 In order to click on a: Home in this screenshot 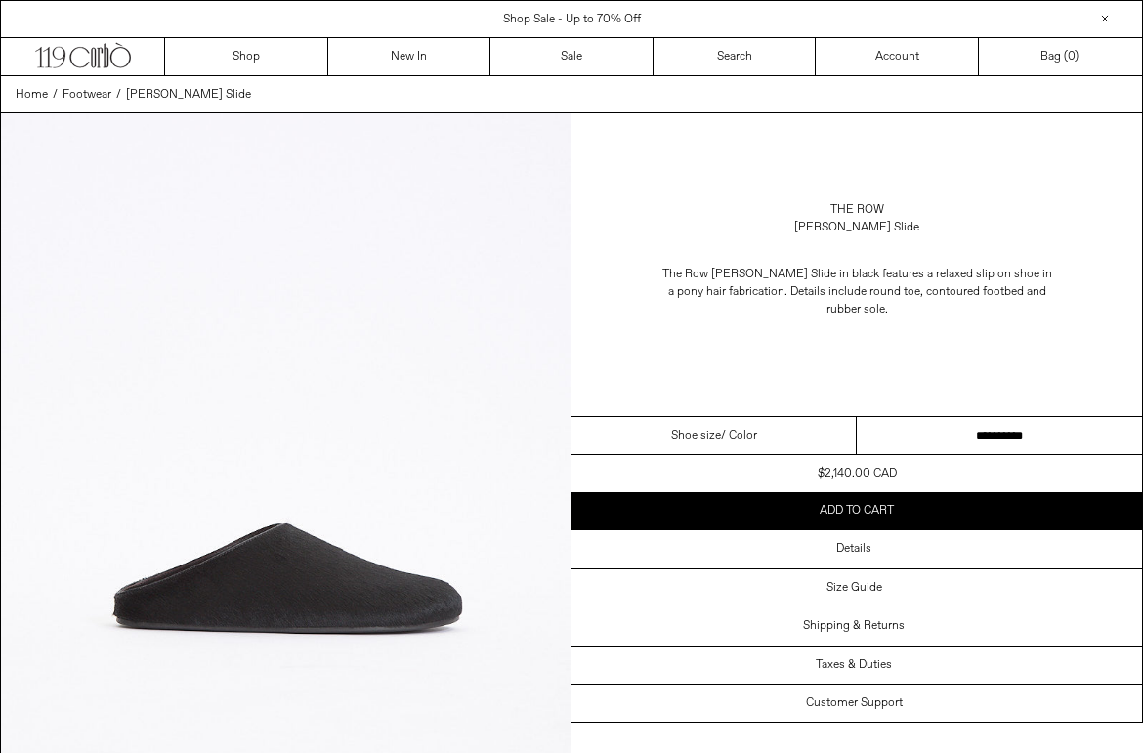, I will do `click(31, 95)`.